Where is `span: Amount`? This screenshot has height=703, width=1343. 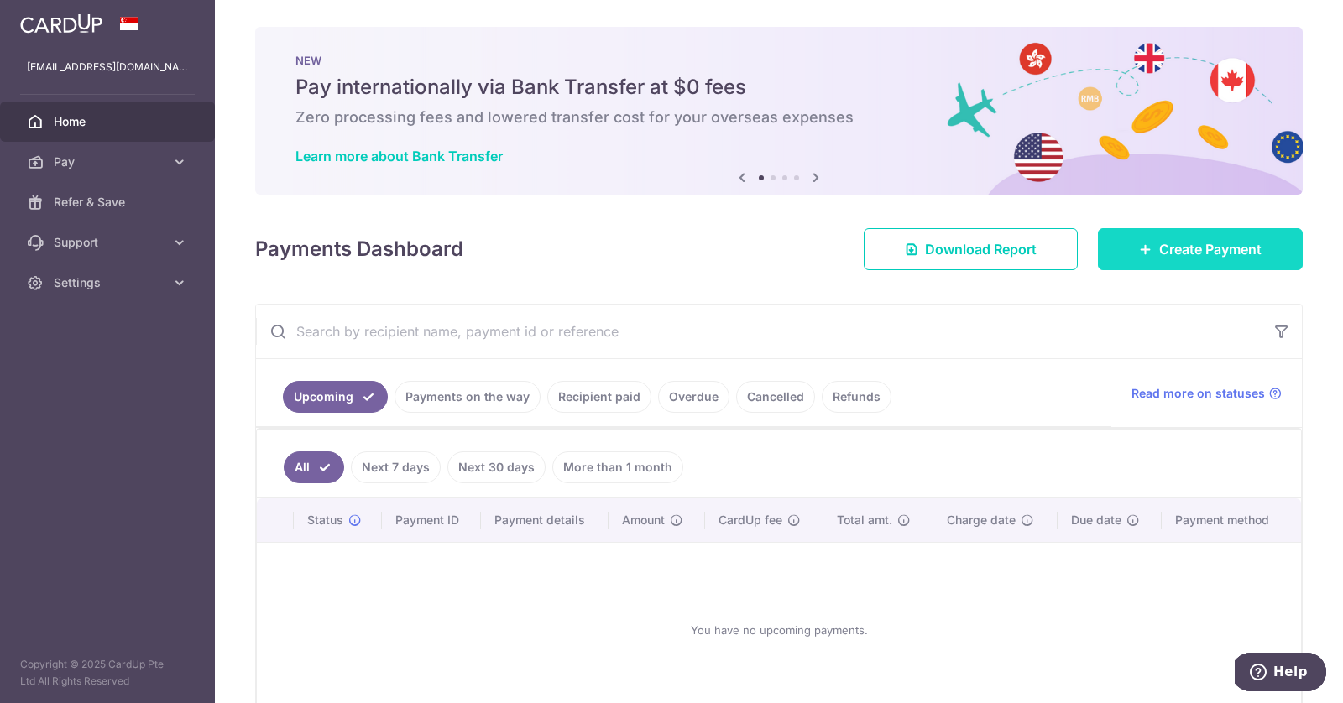
span: Amount is located at coordinates (643, 520).